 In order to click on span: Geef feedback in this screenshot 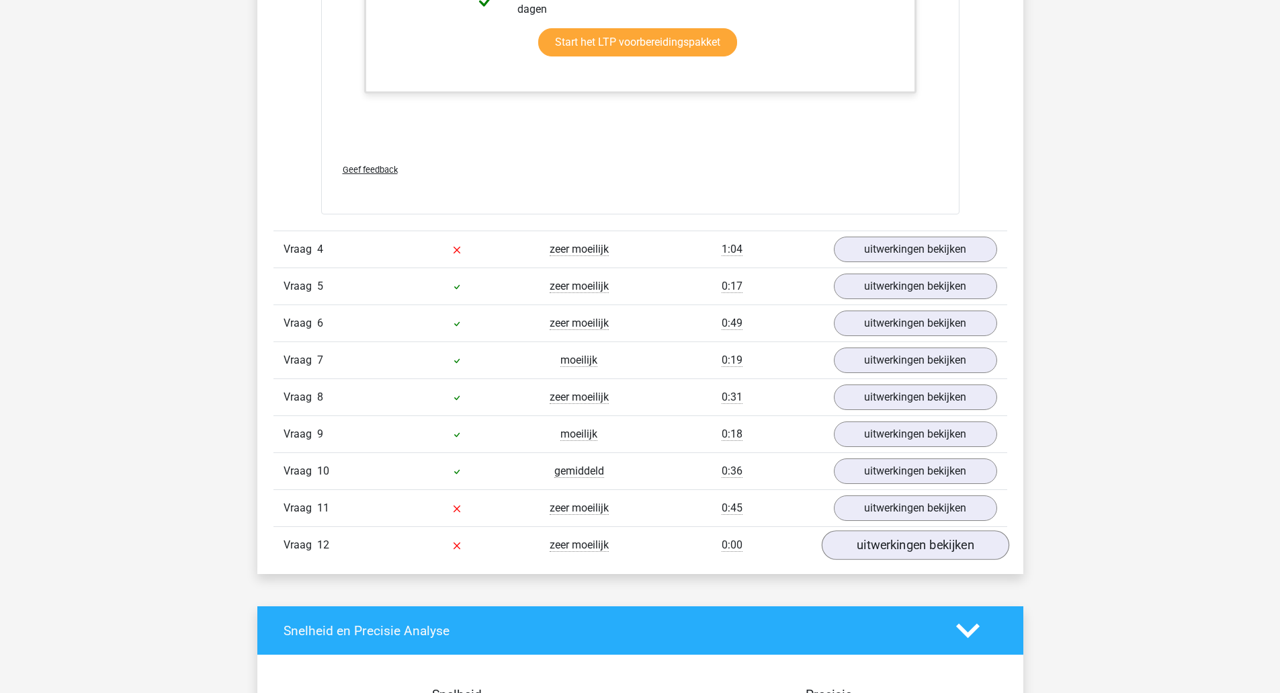, I will do `click(370, 169)`.